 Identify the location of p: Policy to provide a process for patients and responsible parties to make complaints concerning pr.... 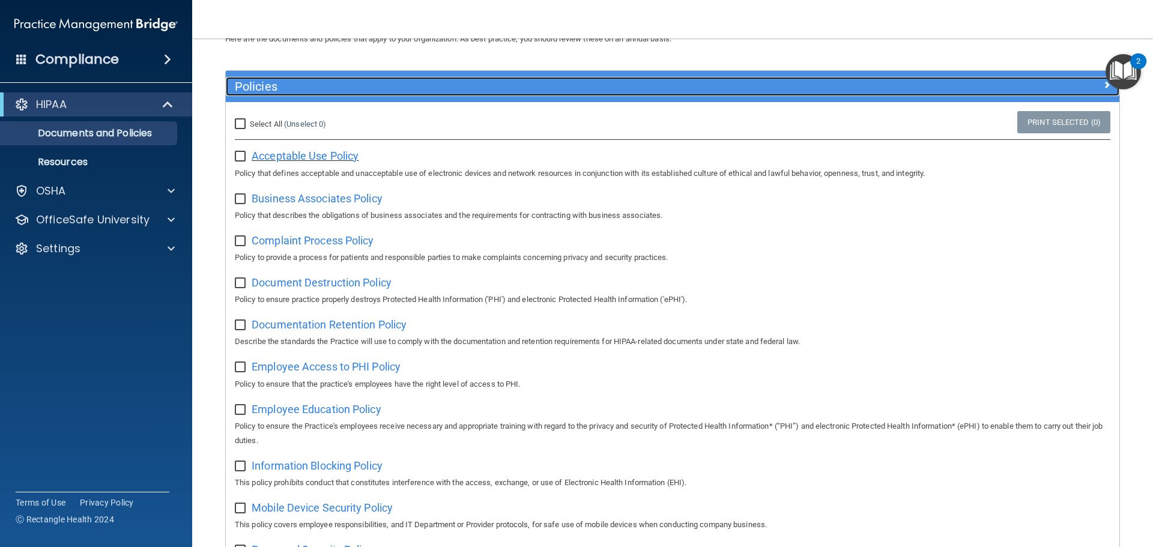
(672, 258).